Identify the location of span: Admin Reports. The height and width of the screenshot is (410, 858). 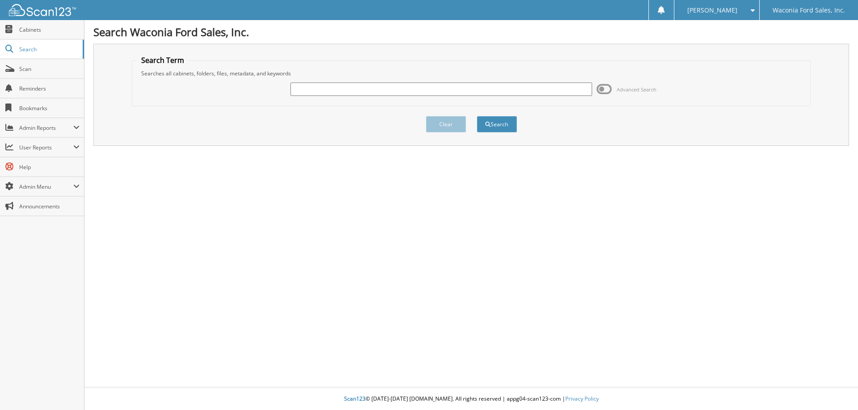
(46, 128).